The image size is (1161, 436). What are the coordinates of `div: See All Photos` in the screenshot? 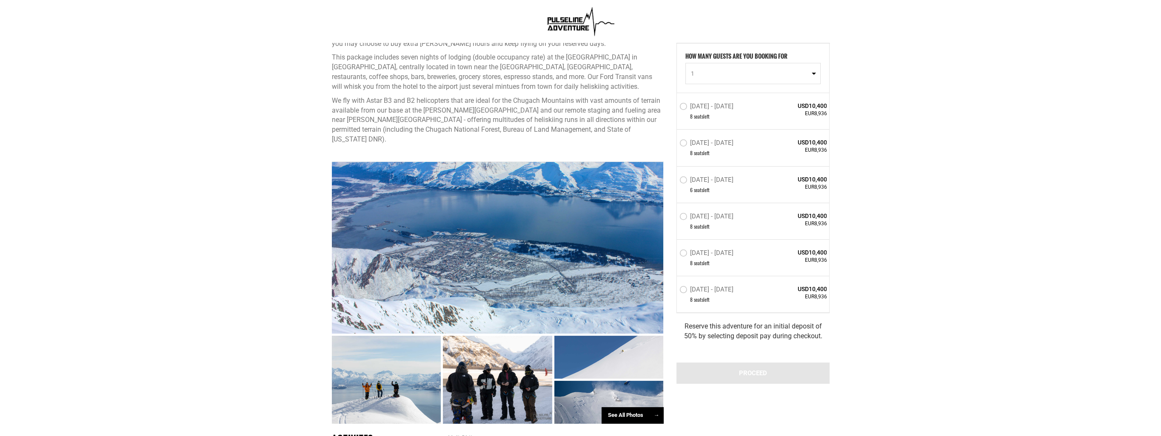 It's located at (633, 416).